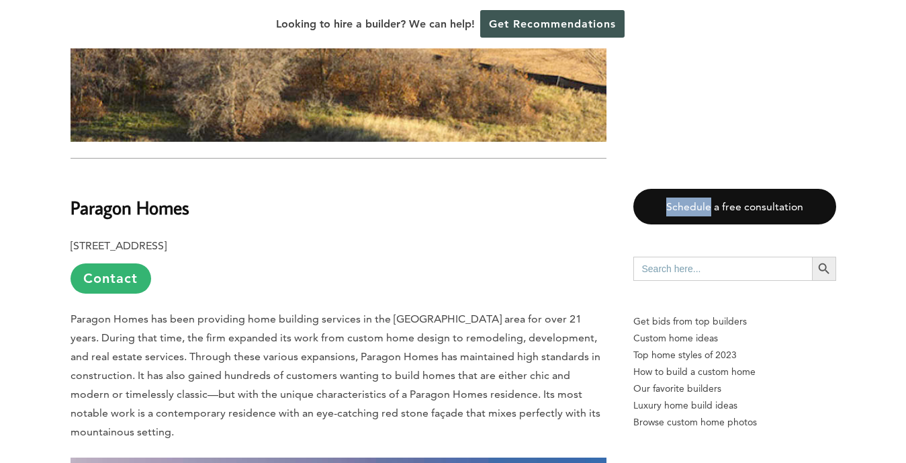 This screenshot has height=463, width=906. I want to click on svg: Search, so click(824, 269).